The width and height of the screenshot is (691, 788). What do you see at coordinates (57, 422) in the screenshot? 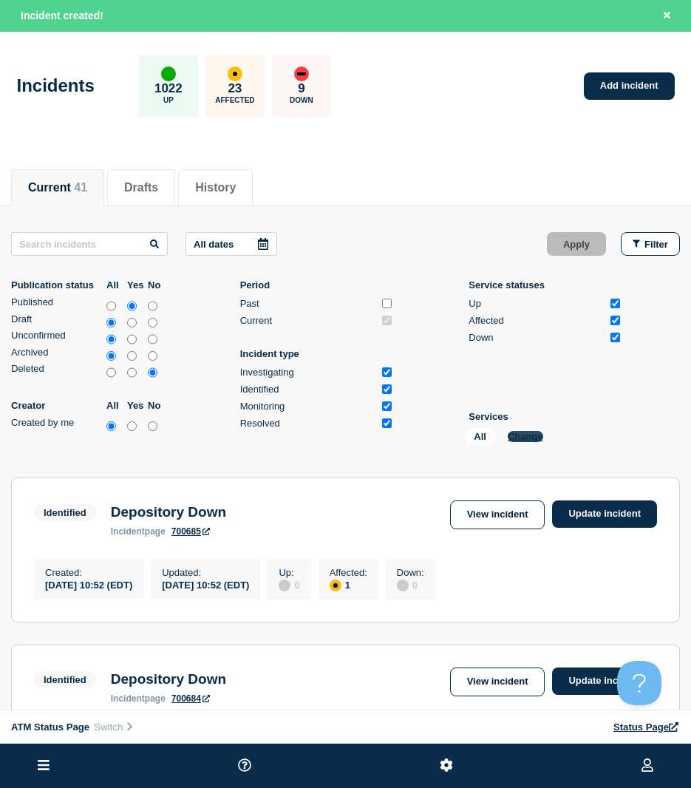
I see `div: Created by me` at bounding box center [57, 422].